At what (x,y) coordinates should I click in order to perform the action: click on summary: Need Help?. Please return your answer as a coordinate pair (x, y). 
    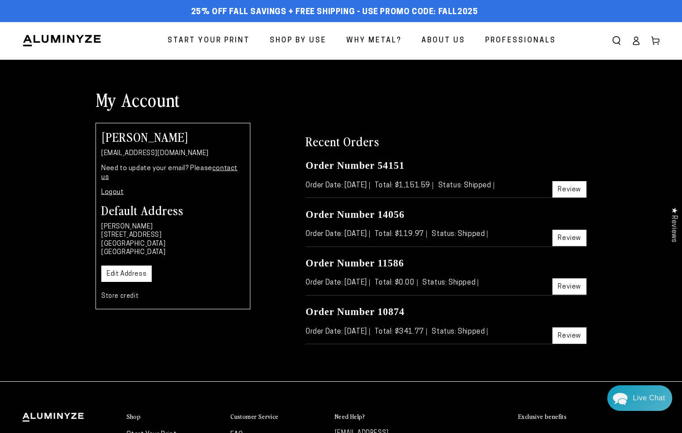
    Looking at the image, I should click on (382, 417).